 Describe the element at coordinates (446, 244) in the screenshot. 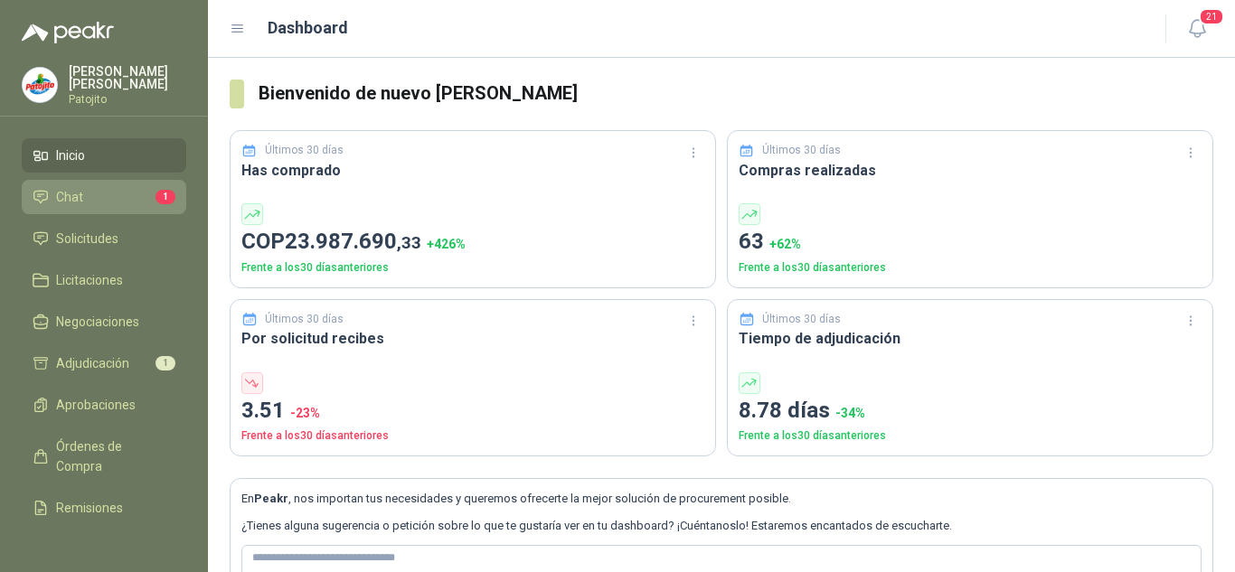

I see `span: + 426 %` at that location.